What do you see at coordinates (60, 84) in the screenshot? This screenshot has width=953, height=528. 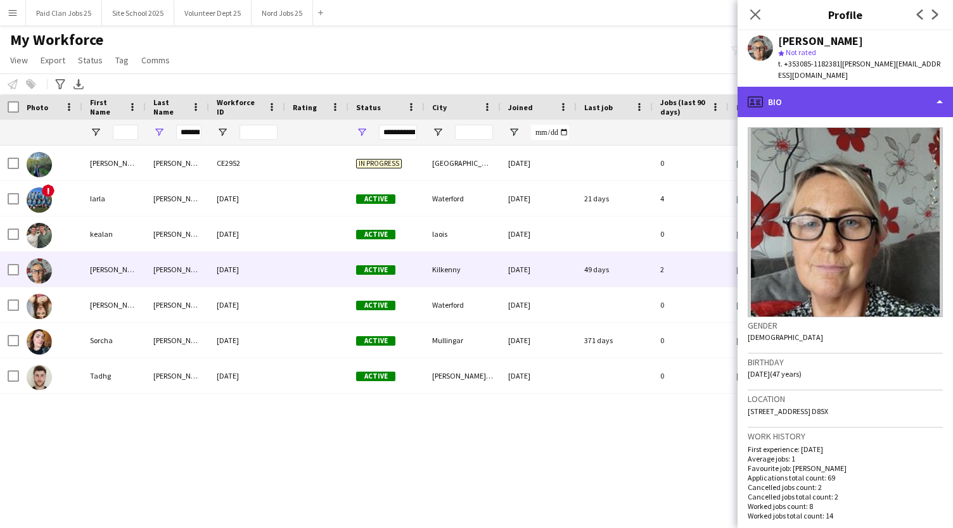 I see `app-action-btn: Advanced filters` at bounding box center [60, 84].